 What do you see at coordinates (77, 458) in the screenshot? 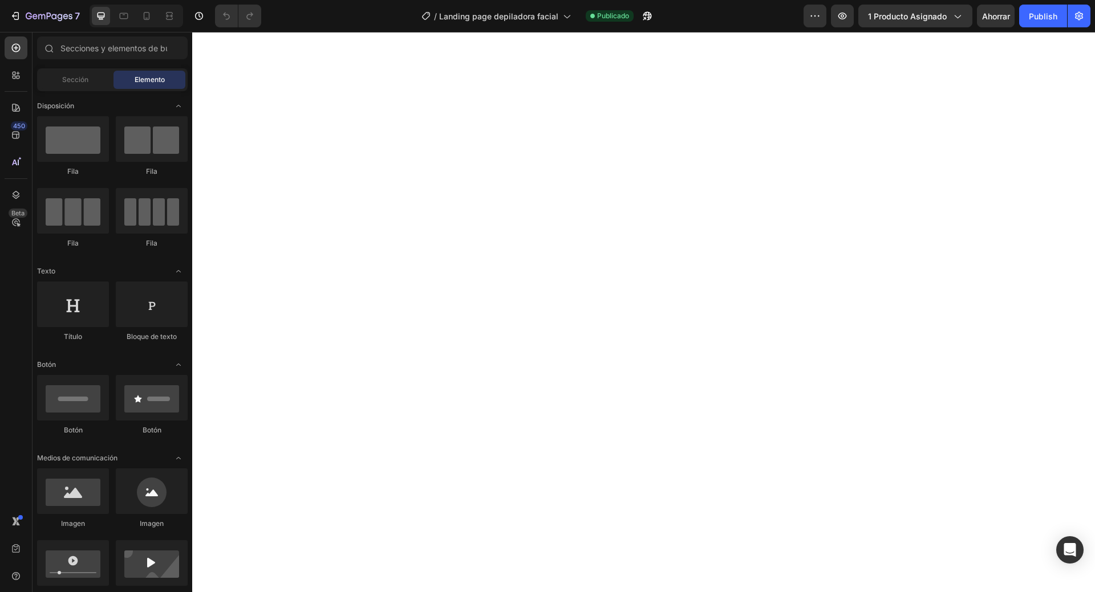
I see `font: Medios de comunicación` at bounding box center [77, 458].